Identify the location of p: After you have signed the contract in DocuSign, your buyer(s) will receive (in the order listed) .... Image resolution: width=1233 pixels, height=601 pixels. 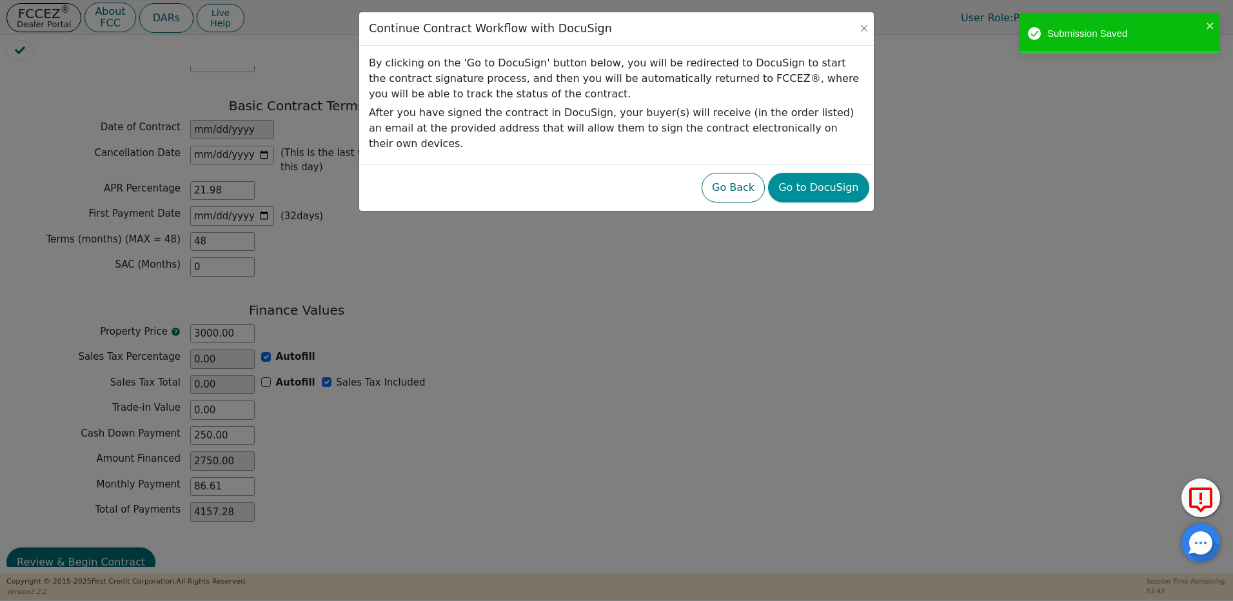
(617, 128).